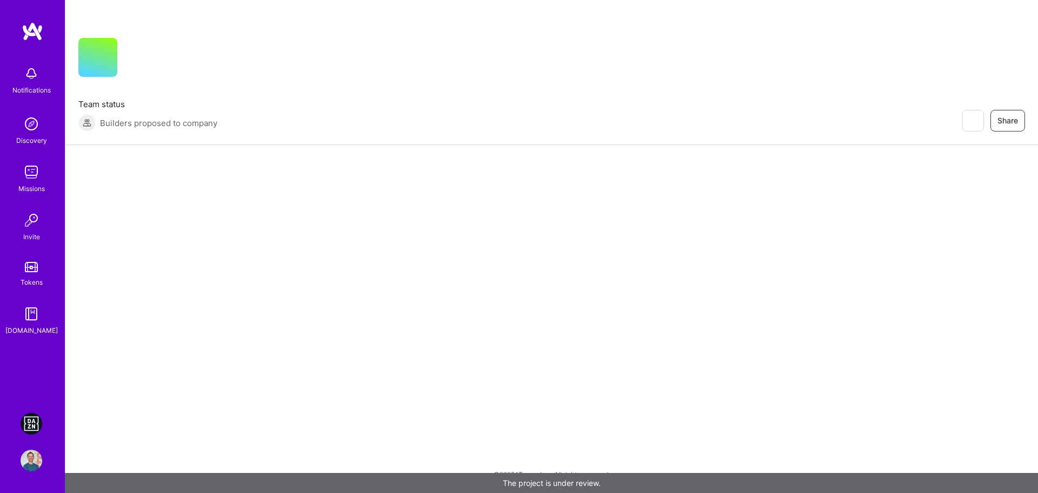 The image size is (1038, 493). I want to click on span: Team status, so click(148, 104).